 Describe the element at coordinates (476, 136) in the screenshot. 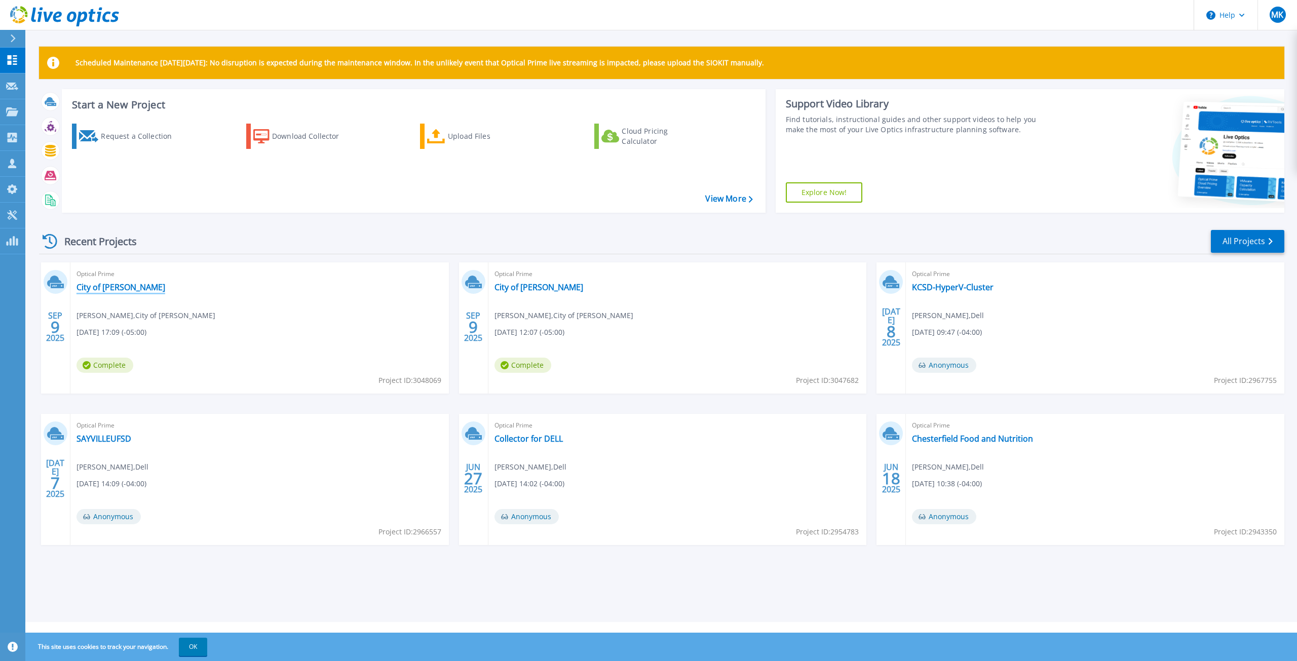

I see `a: Upload Files` at that location.